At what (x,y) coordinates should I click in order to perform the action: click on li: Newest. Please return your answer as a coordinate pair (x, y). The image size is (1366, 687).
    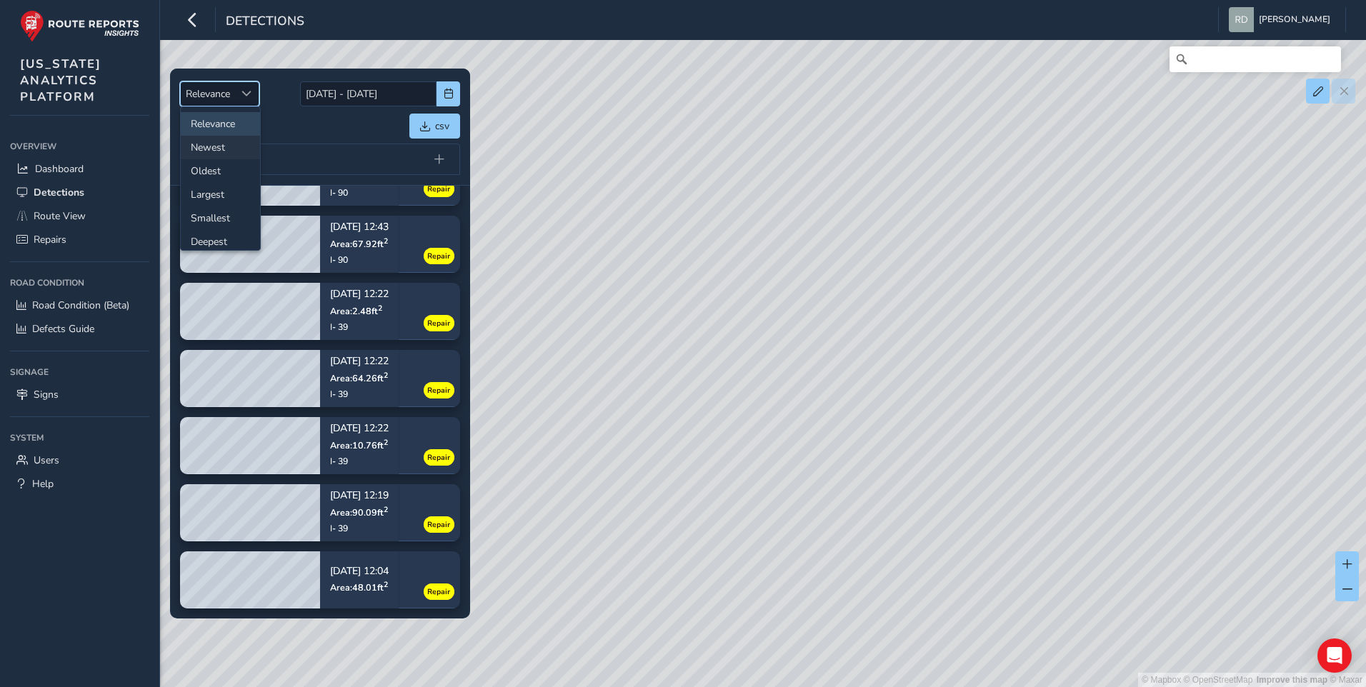
    Looking at the image, I should click on (220, 147).